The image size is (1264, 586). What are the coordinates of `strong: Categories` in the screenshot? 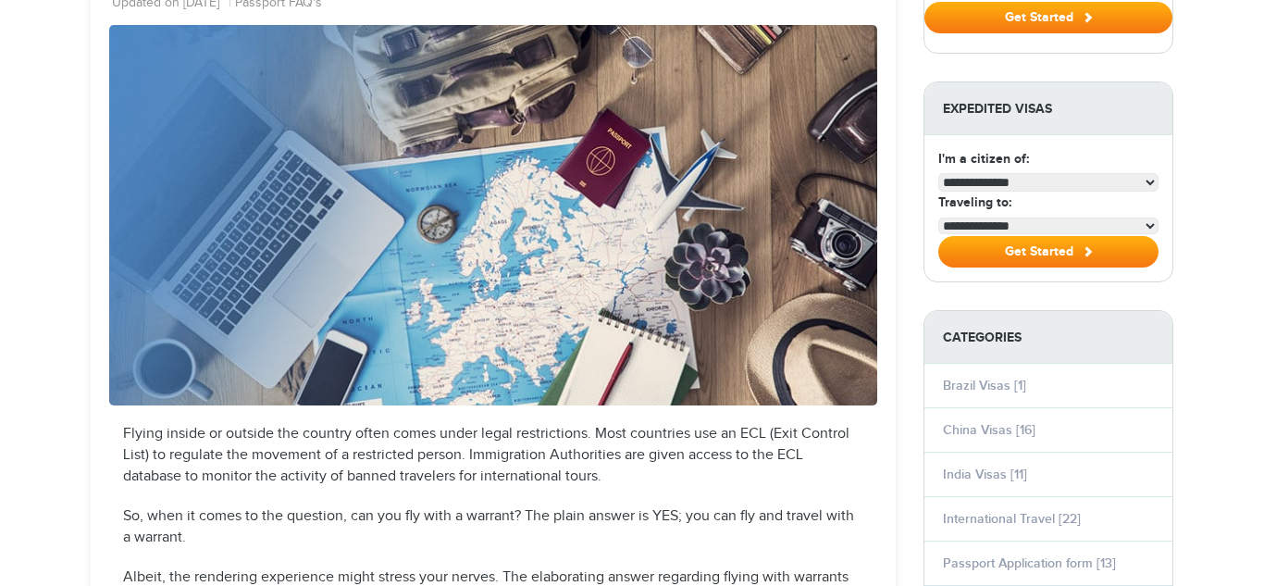 It's located at (1048, 337).